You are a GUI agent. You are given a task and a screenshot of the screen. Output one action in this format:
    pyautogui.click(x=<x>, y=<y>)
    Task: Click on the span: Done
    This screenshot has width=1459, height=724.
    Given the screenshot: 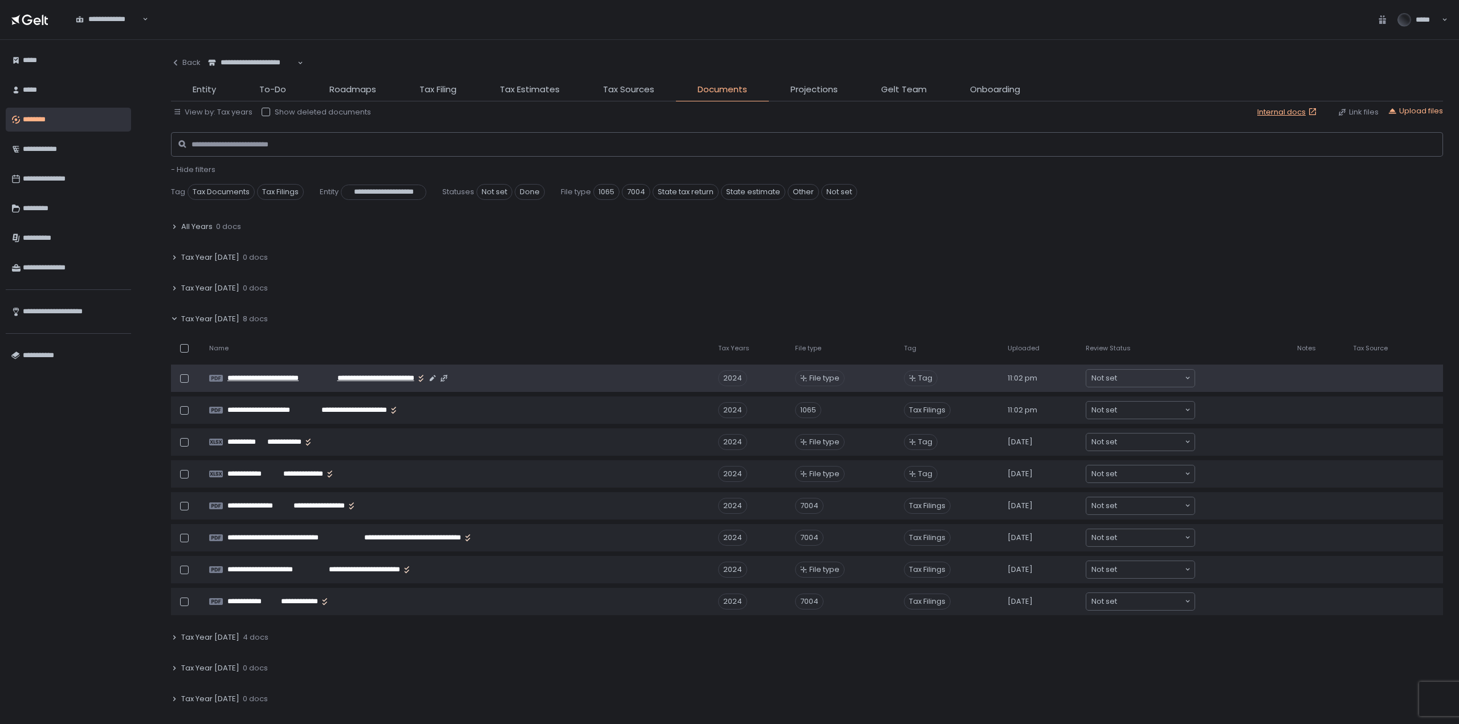 What is the action you would take?
    pyautogui.click(x=529, y=192)
    